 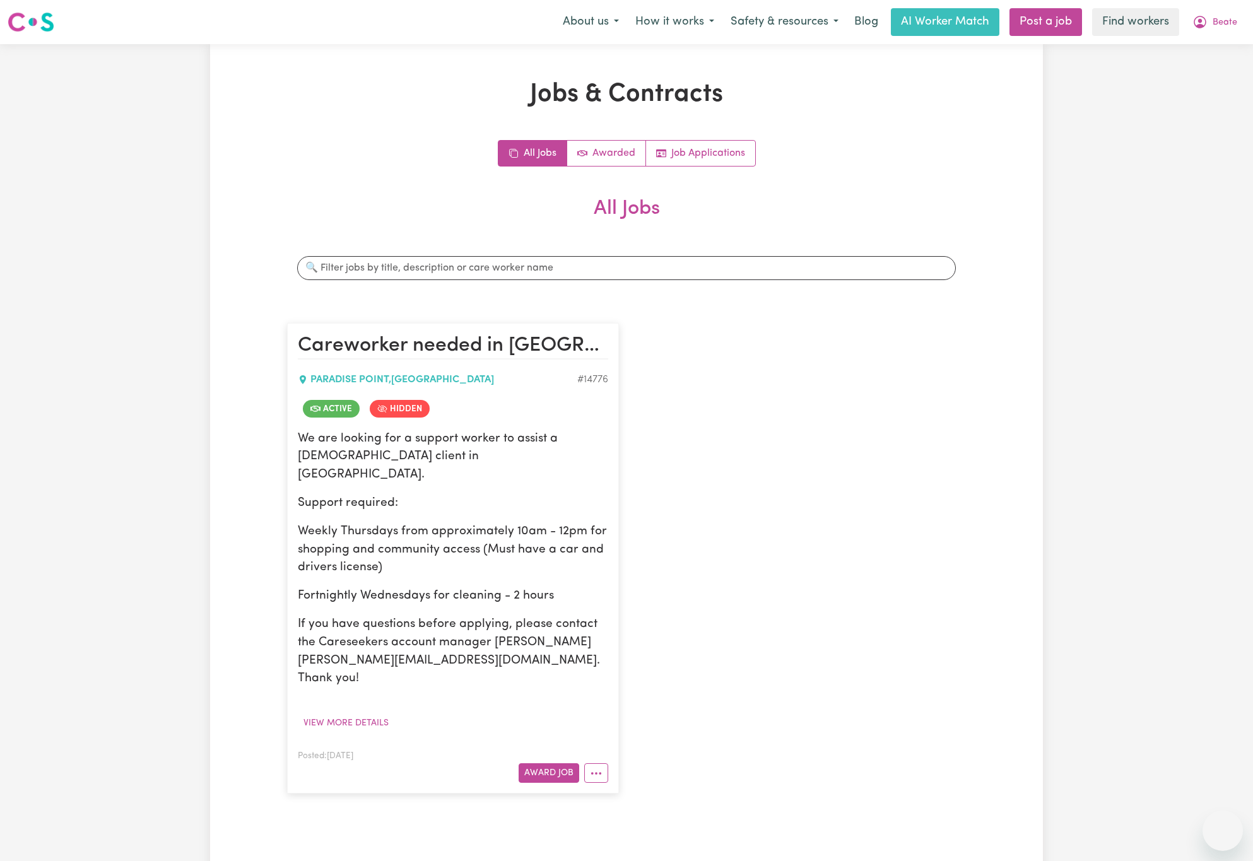 What do you see at coordinates (700, 153) in the screenshot?
I see `a: Job applications` at bounding box center [700, 153].